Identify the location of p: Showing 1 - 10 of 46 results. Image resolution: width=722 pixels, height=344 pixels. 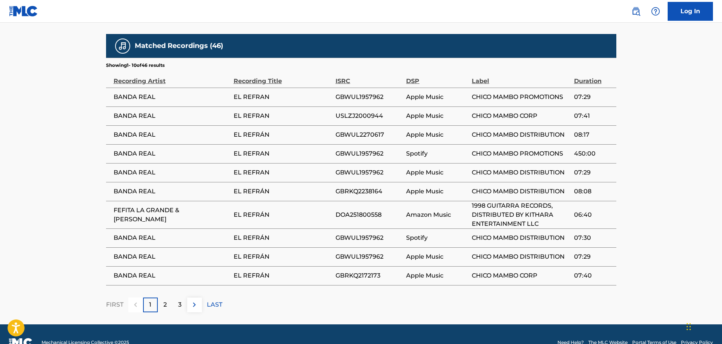
(135, 65).